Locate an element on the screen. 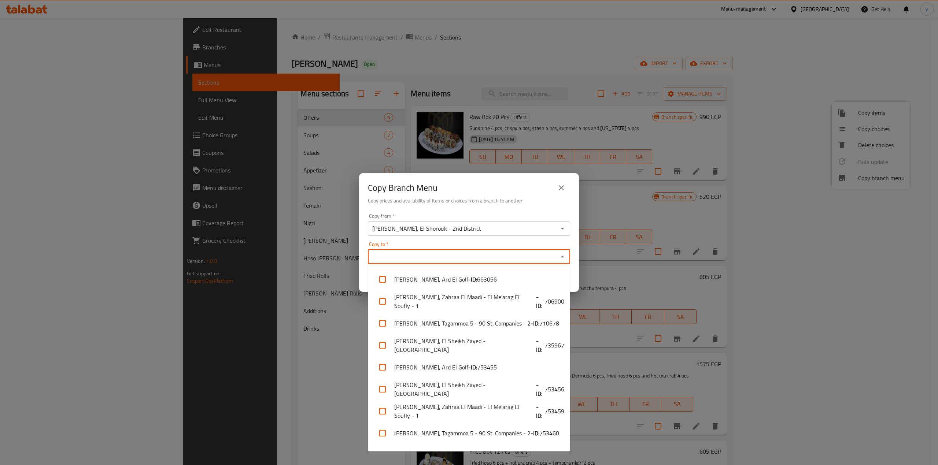  span: 753460 is located at coordinates (549, 433).